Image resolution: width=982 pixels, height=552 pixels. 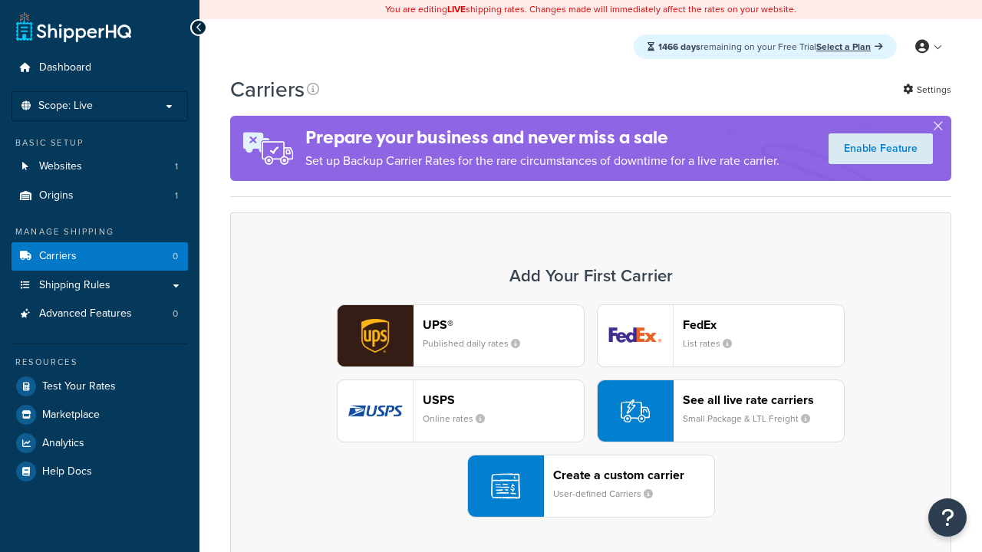 What do you see at coordinates (460, 411) in the screenshot?
I see `button: usps logoUSPSOnline rates` at bounding box center [460, 411].